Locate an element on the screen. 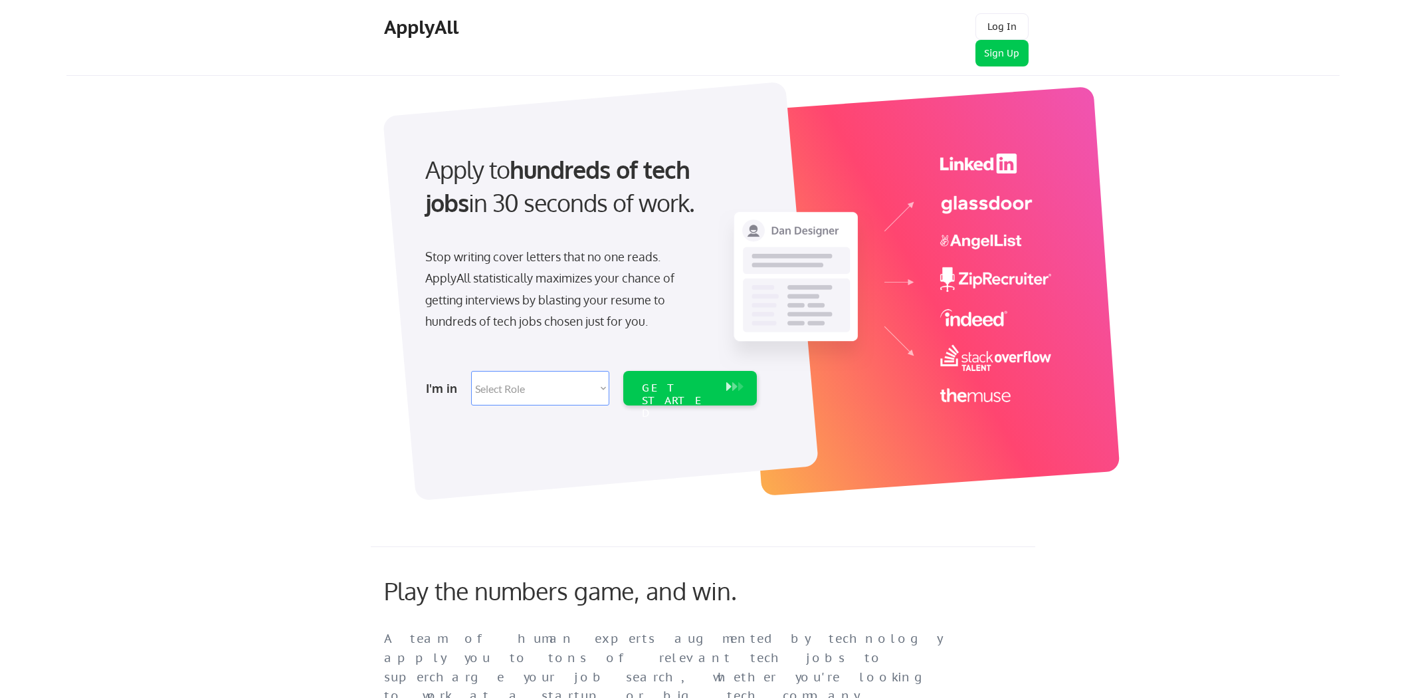 Image resolution: width=1406 pixels, height=698 pixels. button: Sign Up is located at coordinates (1002, 53).